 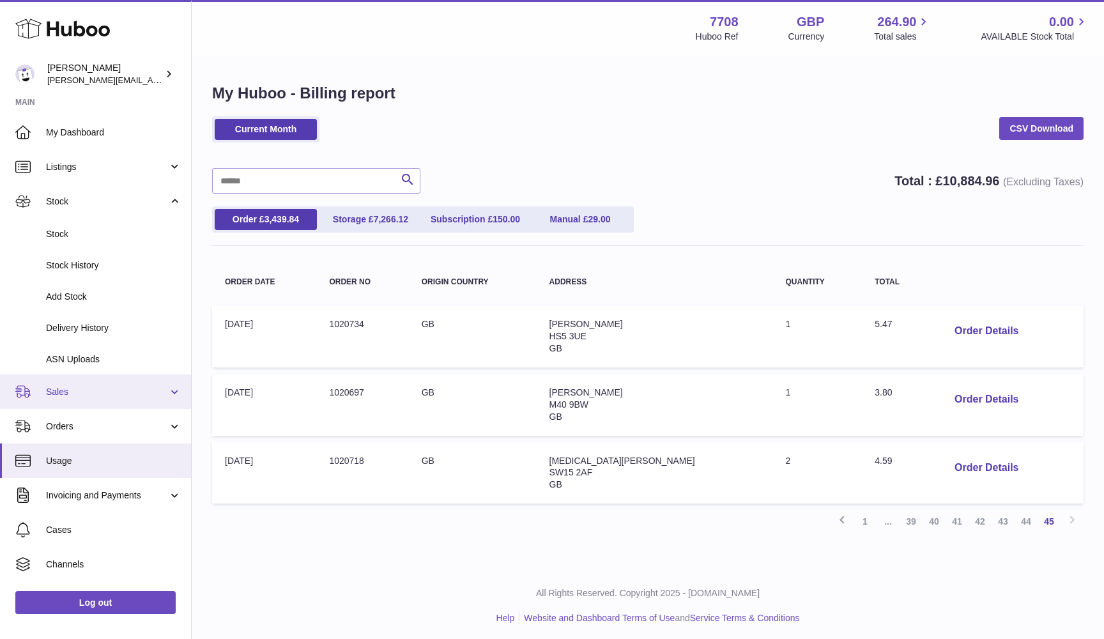 I want to click on span: 264.90, so click(x=897, y=22).